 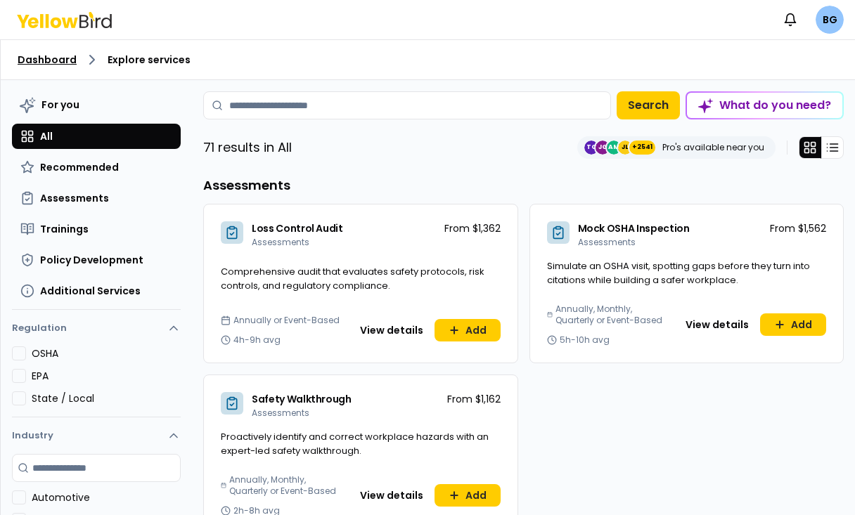 What do you see at coordinates (764, 105) in the screenshot?
I see `div: What do you need?` at bounding box center [764, 105].